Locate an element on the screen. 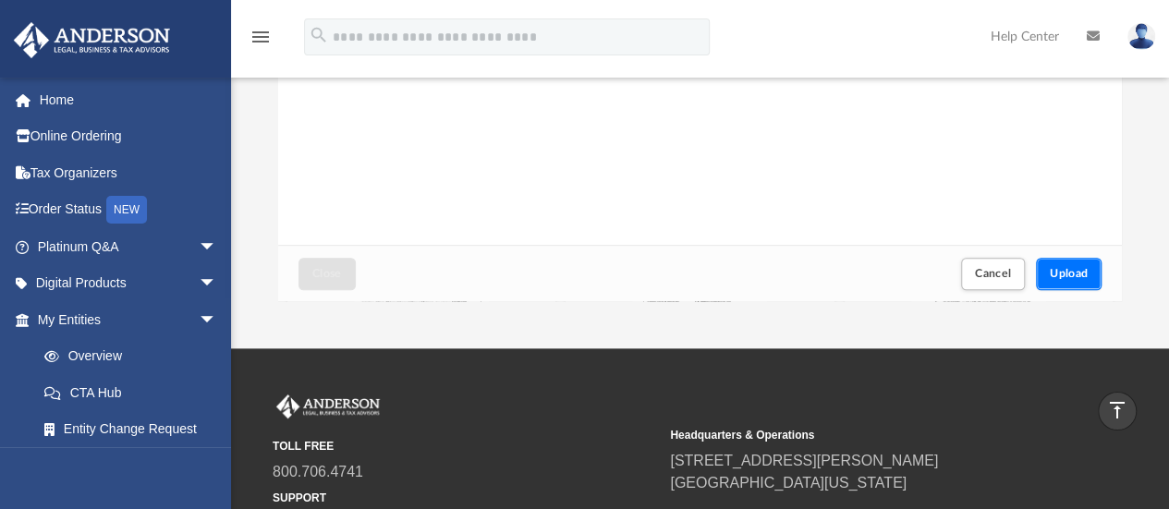 The image size is (1169, 509). span: Cancel is located at coordinates (993, 274).